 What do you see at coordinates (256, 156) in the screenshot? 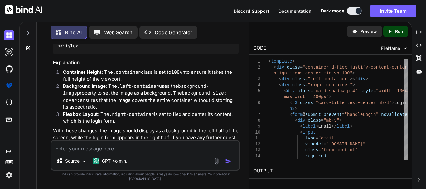
I see `div: 14` at bounding box center [256, 156].